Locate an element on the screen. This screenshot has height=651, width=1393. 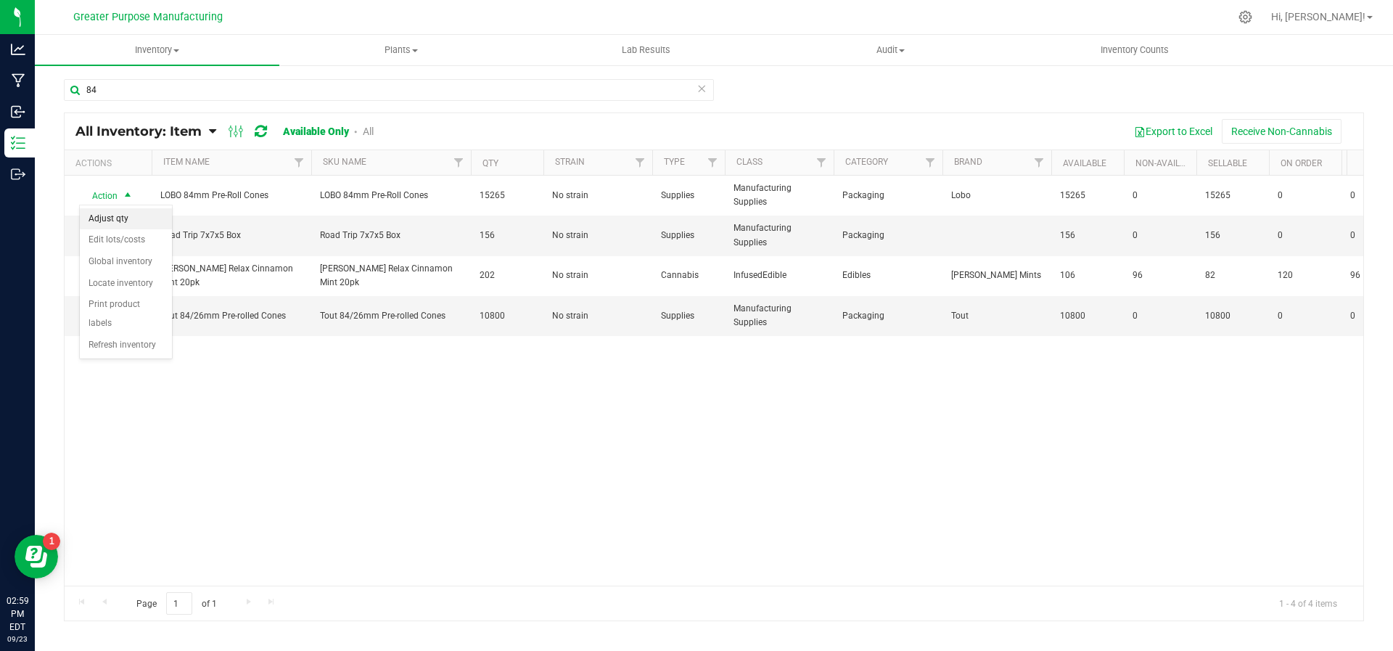
span: 202 is located at coordinates (507, 275).